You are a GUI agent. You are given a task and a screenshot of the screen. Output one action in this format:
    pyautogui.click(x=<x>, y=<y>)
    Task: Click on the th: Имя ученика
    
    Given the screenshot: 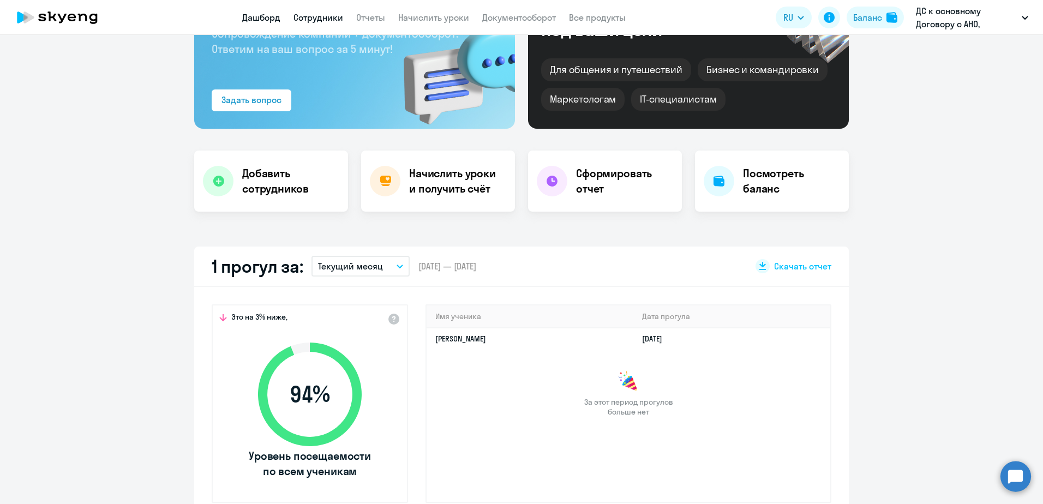 What is the action you would take?
    pyautogui.click(x=530, y=316)
    